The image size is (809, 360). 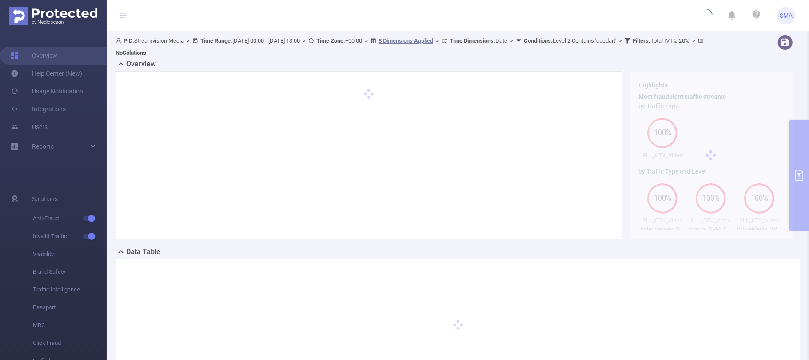 What do you see at coordinates (70, 343) in the screenshot?
I see `span: Click Fraud` at bounding box center [70, 343].